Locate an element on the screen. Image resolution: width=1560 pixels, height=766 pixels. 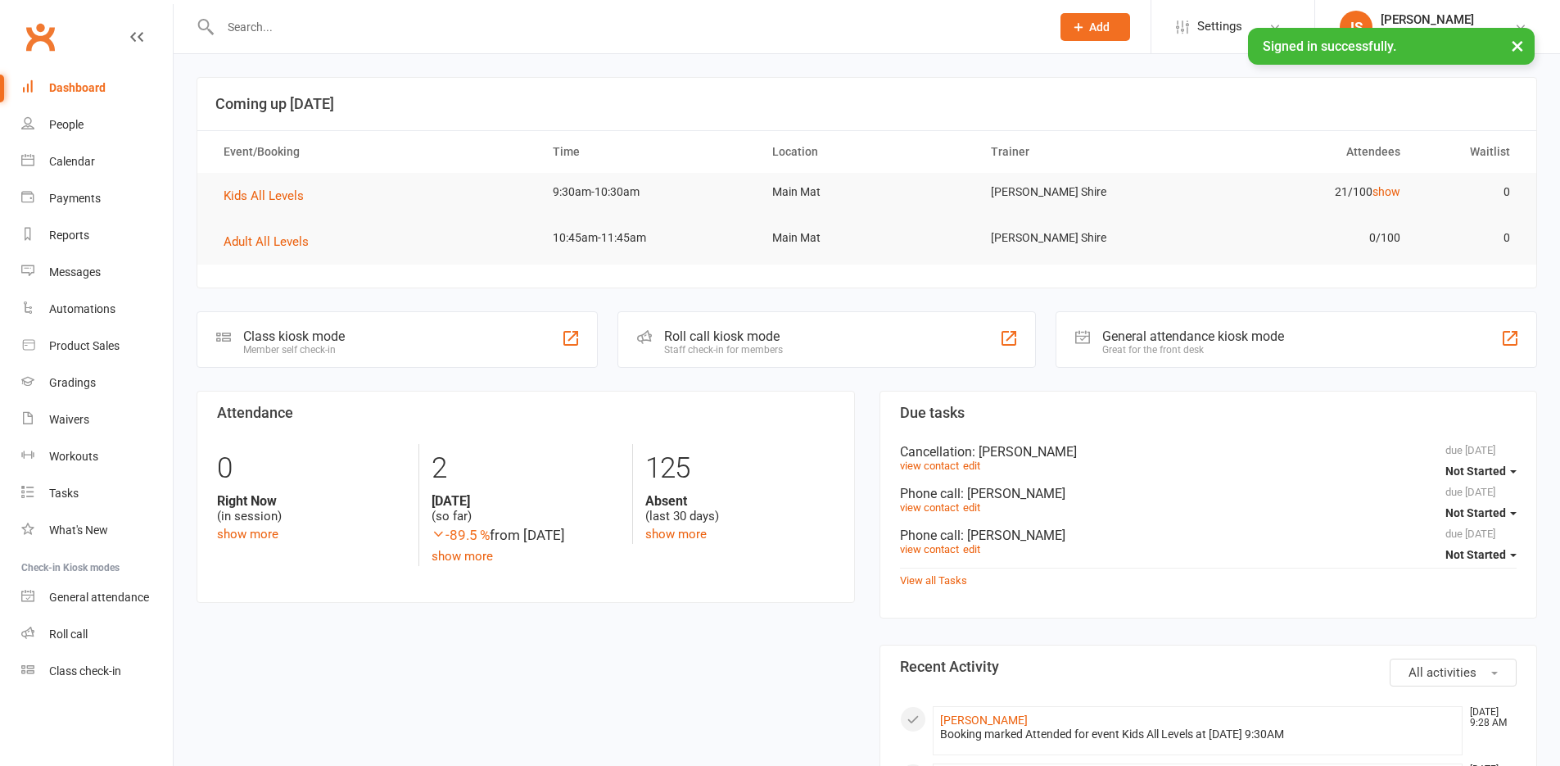
div: What's New is located at coordinates (79, 530).